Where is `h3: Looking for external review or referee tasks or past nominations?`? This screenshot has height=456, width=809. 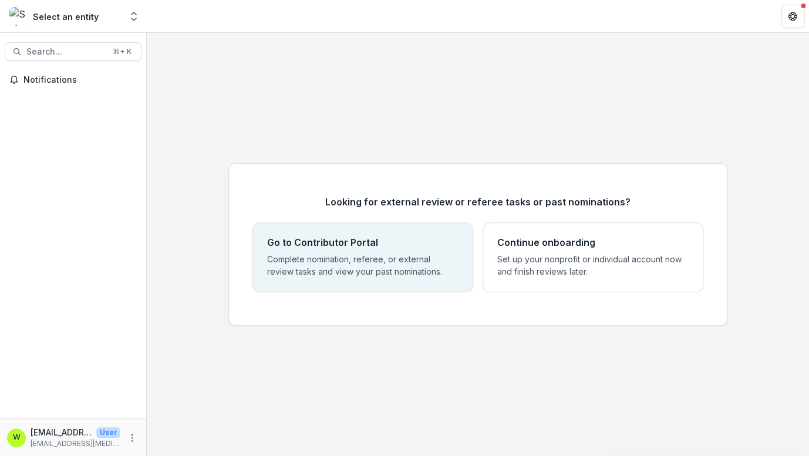 h3: Looking for external review or referee tasks or past nominations? is located at coordinates (478, 202).